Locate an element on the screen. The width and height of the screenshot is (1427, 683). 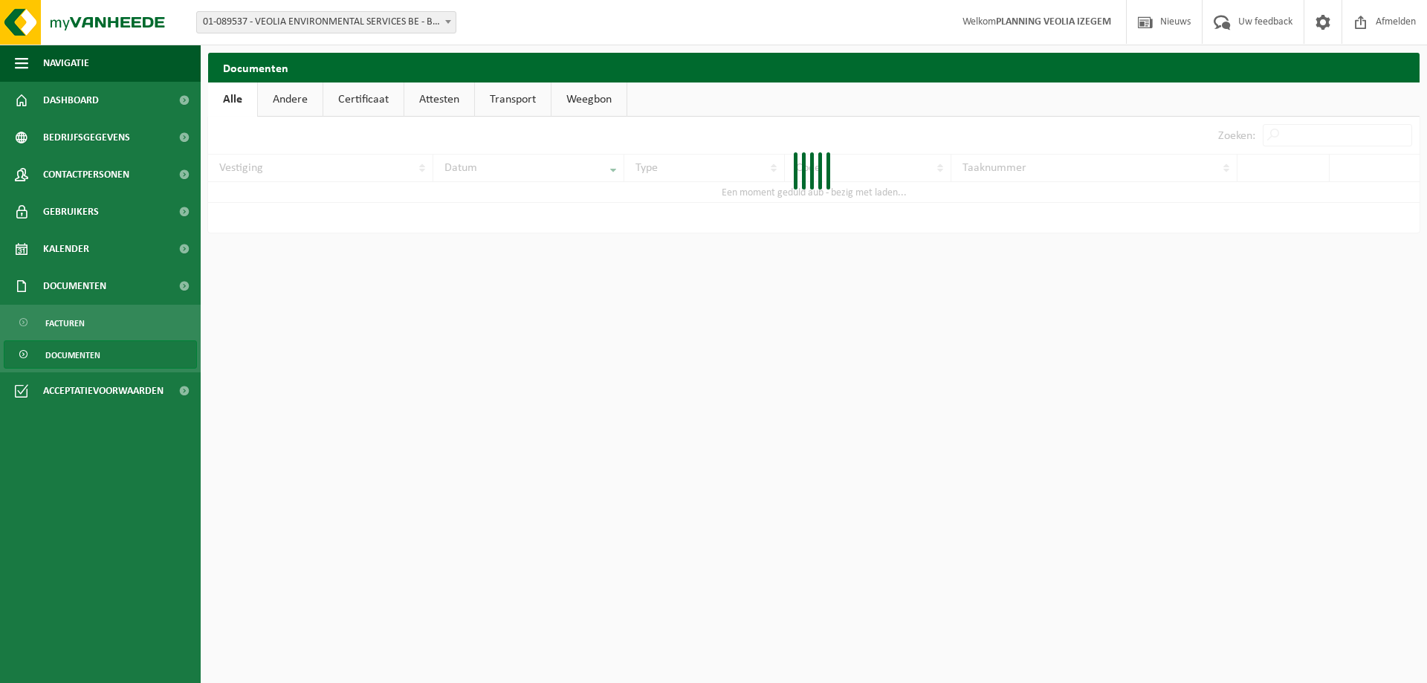
span: Bedrijfsgegevens is located at coordinates (86, 138).